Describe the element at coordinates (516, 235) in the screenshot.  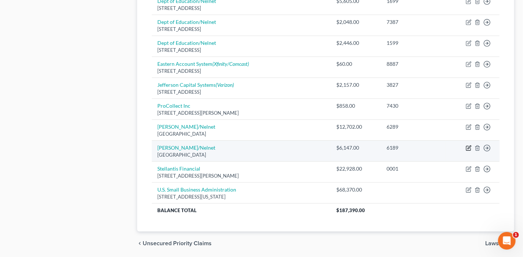
I see `span: 1` at that location.